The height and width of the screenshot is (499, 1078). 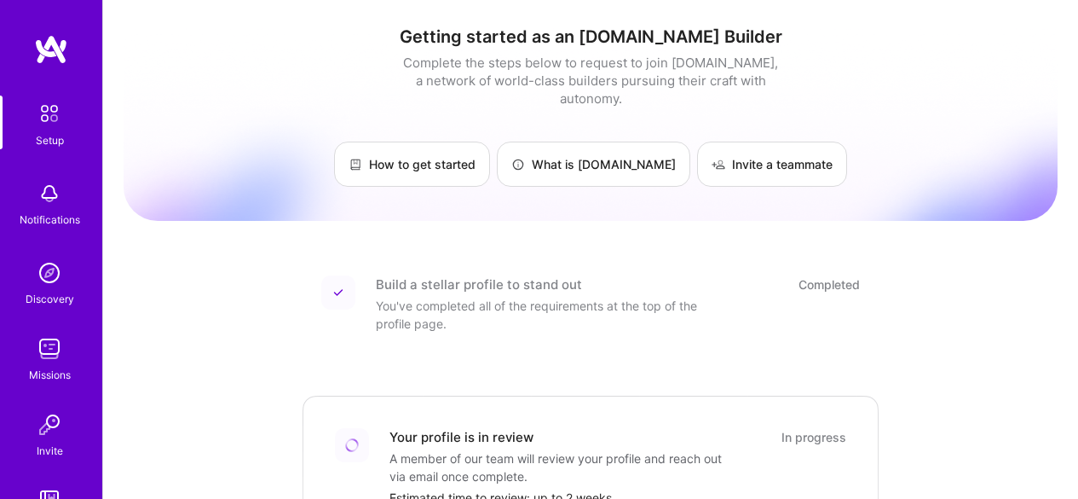 I want to click on img: Invite a teammate, so click(x=719, y=165).